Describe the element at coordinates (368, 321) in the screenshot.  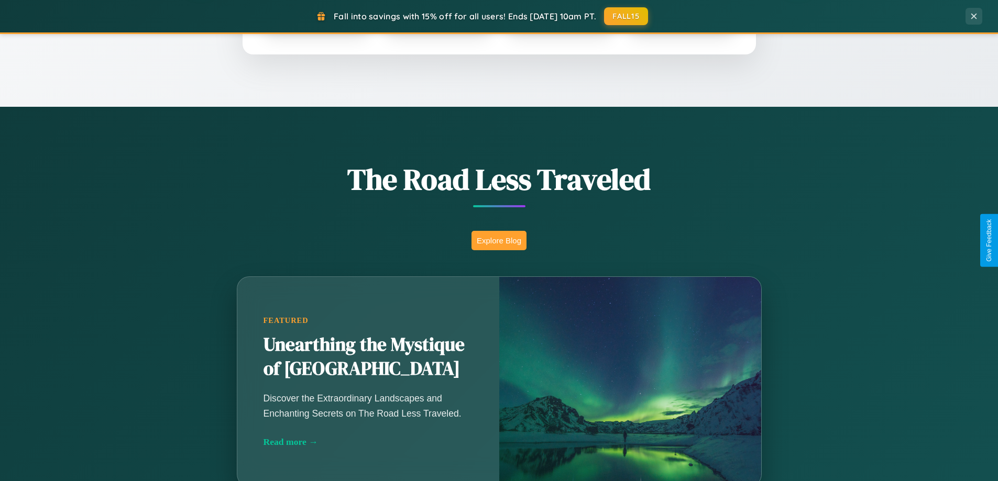
I see `div: Featured` at that location.